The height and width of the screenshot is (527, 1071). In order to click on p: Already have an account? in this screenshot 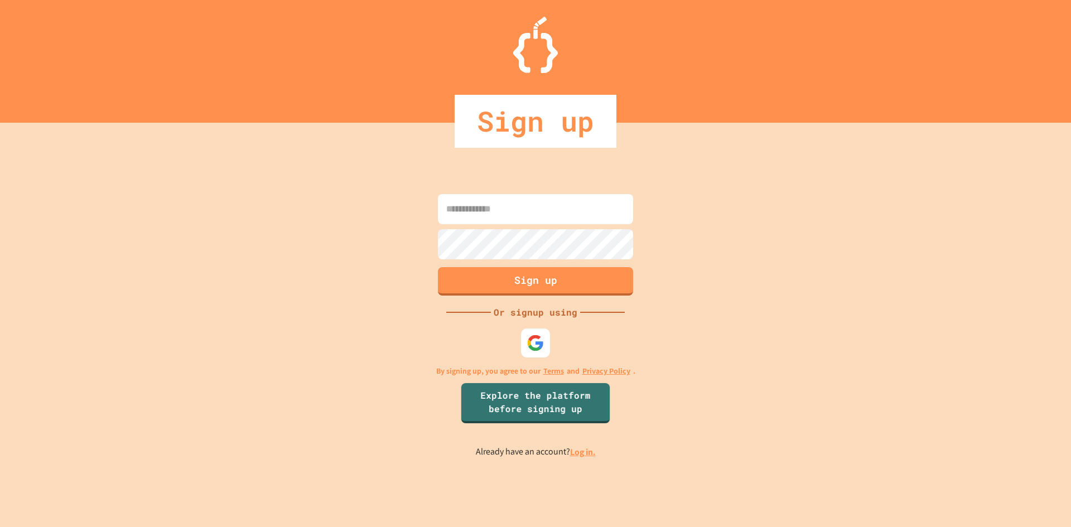, I will do `click(536, 452)`.